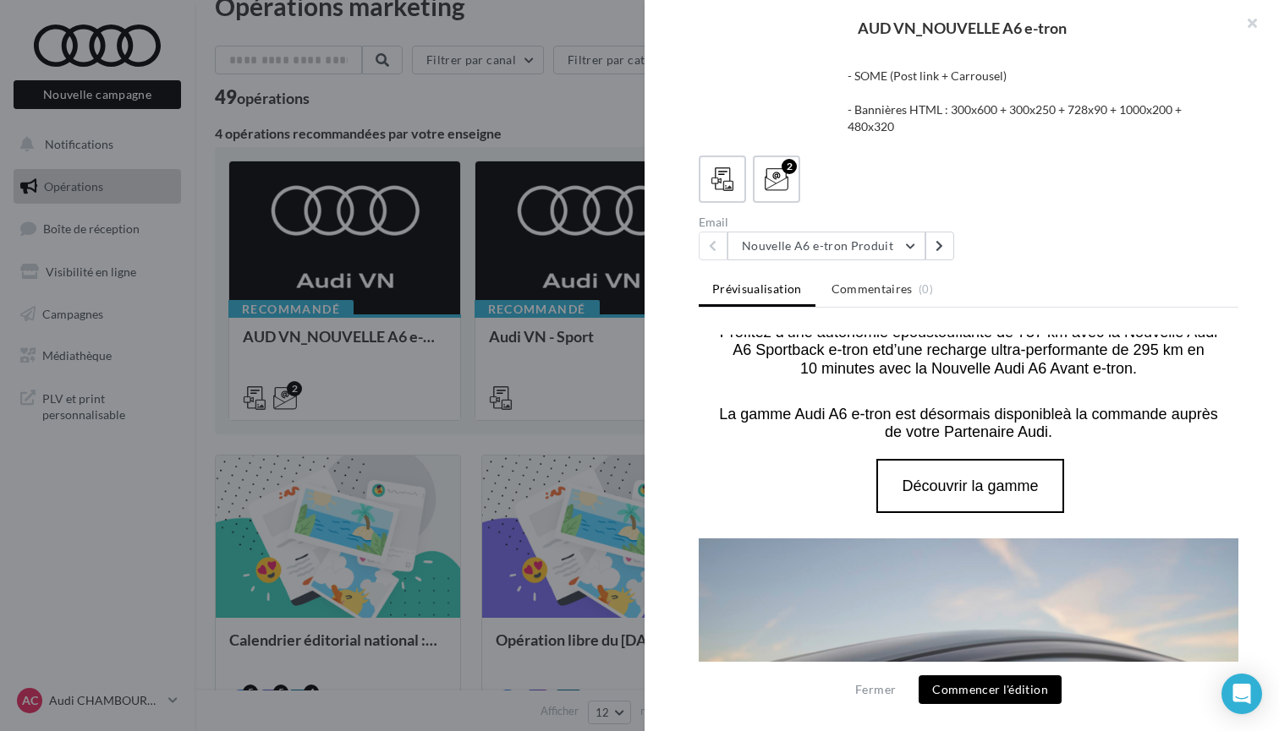 The image size is (1279, 731). What do you see at coordinates (830, 222) in the screenshot?
I see `div: Email` at bounding box center [830, 222].